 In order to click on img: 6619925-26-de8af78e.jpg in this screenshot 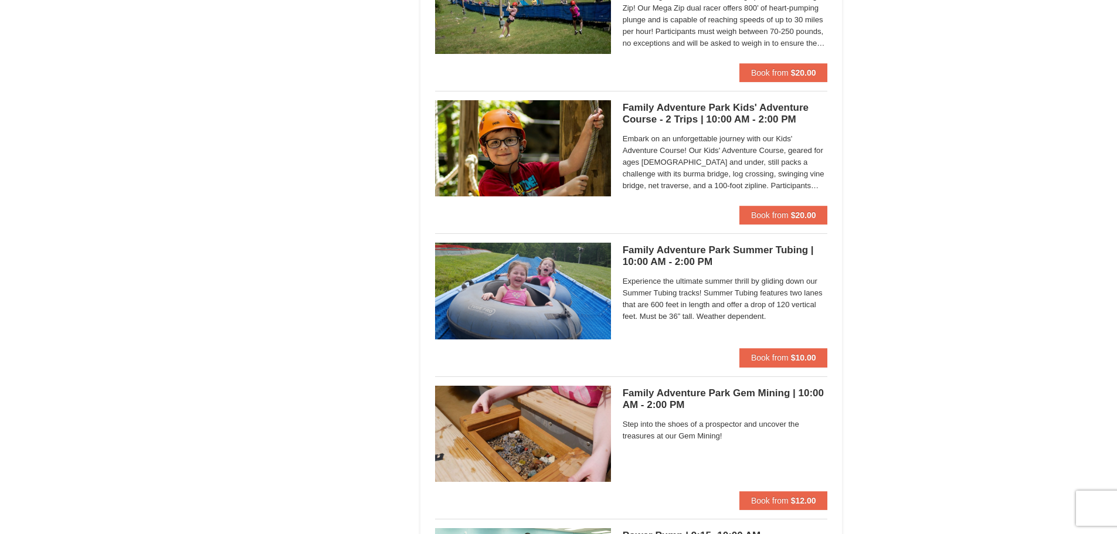, I will do `click(523, 291)`.